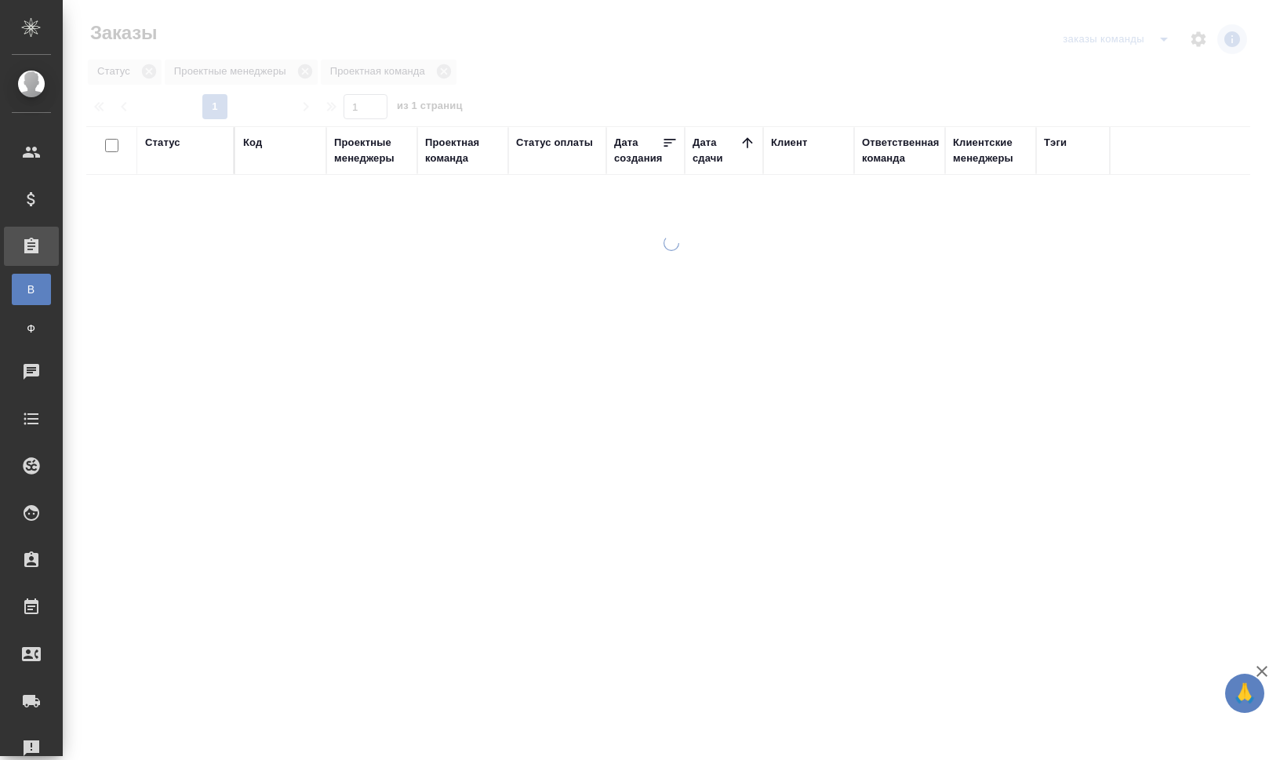 The width and height of the screenshot is (1280, 760). Describe the element at coordinates (1055, 143) in the screenshot. I see `div: Тэги` at that location.